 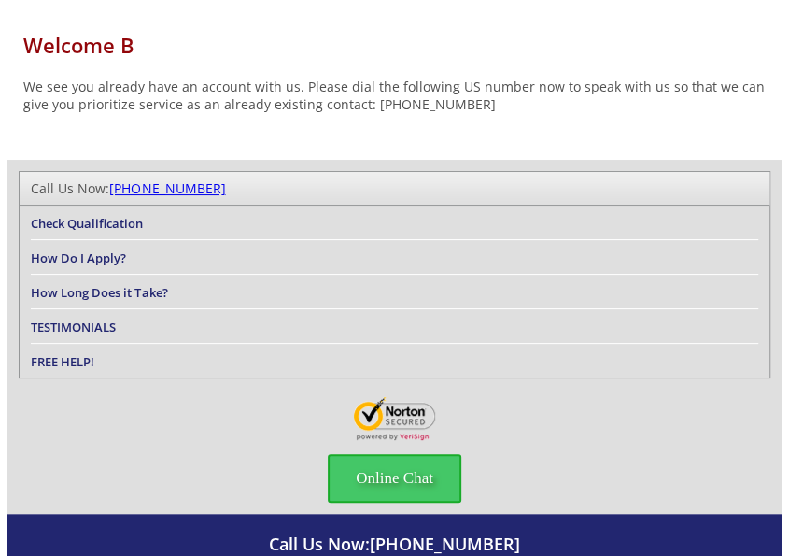 What do you see at coordinates (394, 544) in the screenshot?
I see `span: Call Us Now:` at bounding box center [394, 544].